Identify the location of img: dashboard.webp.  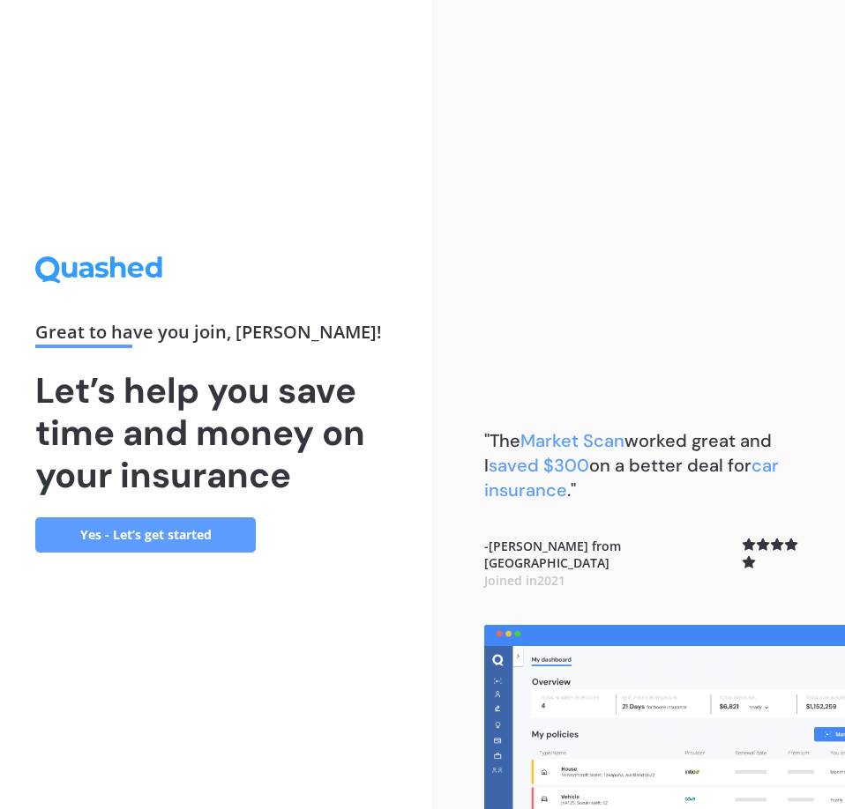
(664, 717).